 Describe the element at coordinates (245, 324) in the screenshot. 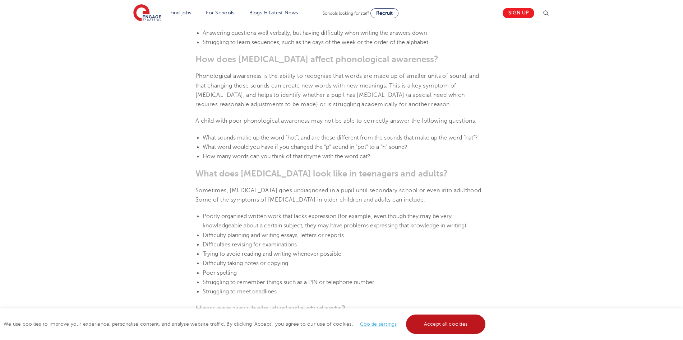

I see `span: We use cookies to improve your experience, personalise content, and analyse website traffic. By c...` at that location.